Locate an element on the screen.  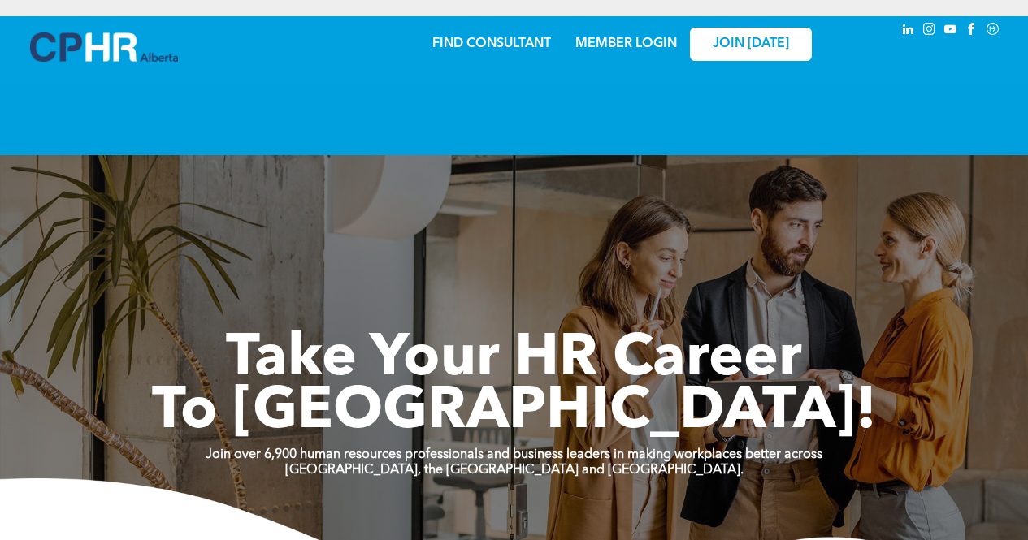
img: A blue and white logo for cp alberta is located at coordinates (104, 47).